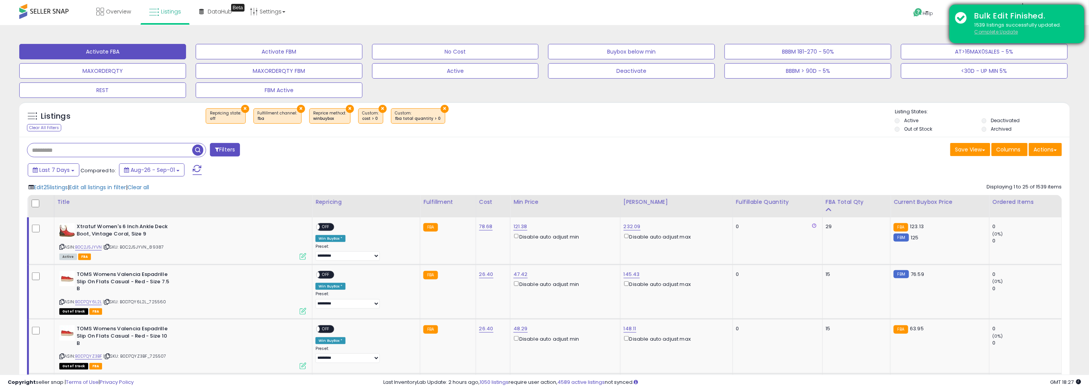 This screenshot has height=390, width=1089. I want to click on span: 2025-09-9 18:27 GMT, so click(1066, 382).